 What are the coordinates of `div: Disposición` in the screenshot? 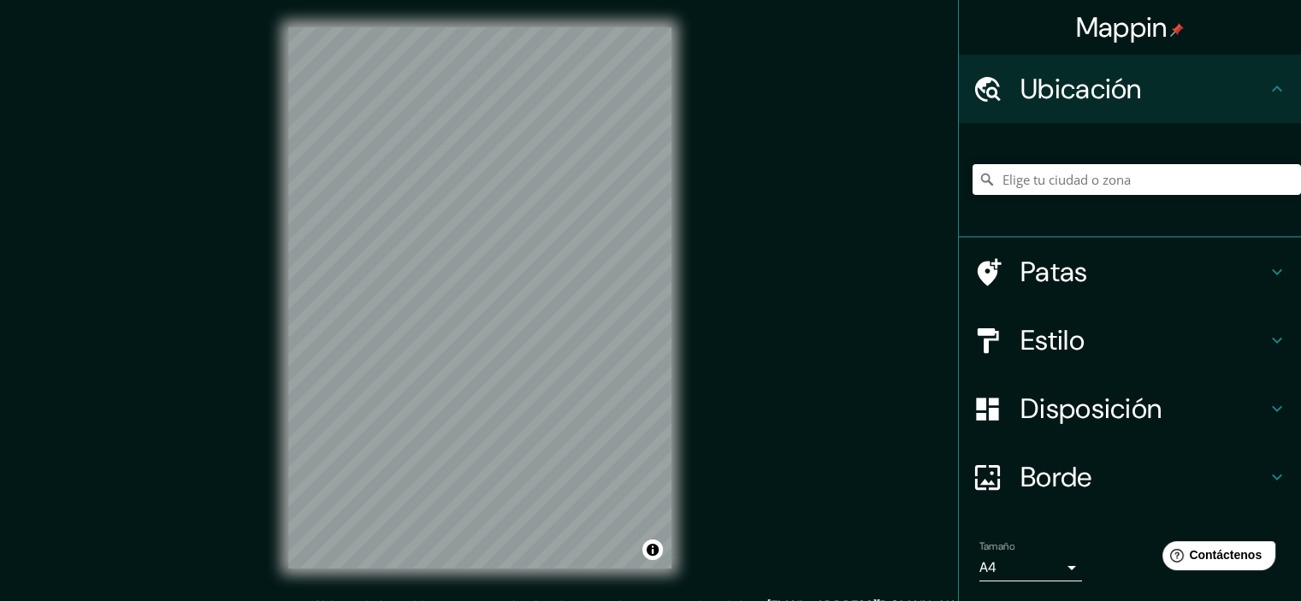 It's located at (1130, 409).